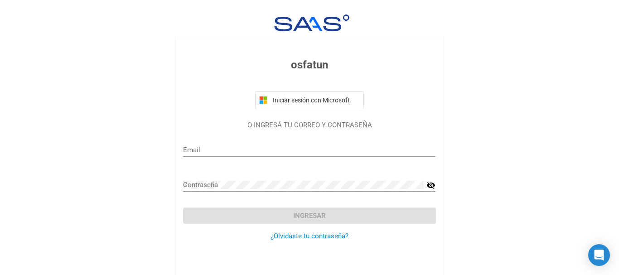 The image size is (619, 275). Describe the element at coordinates (309, 125) in the screenshot. I see `p: O INGRESÁ TU CORREO Y CONTRASEÑA` at that location.